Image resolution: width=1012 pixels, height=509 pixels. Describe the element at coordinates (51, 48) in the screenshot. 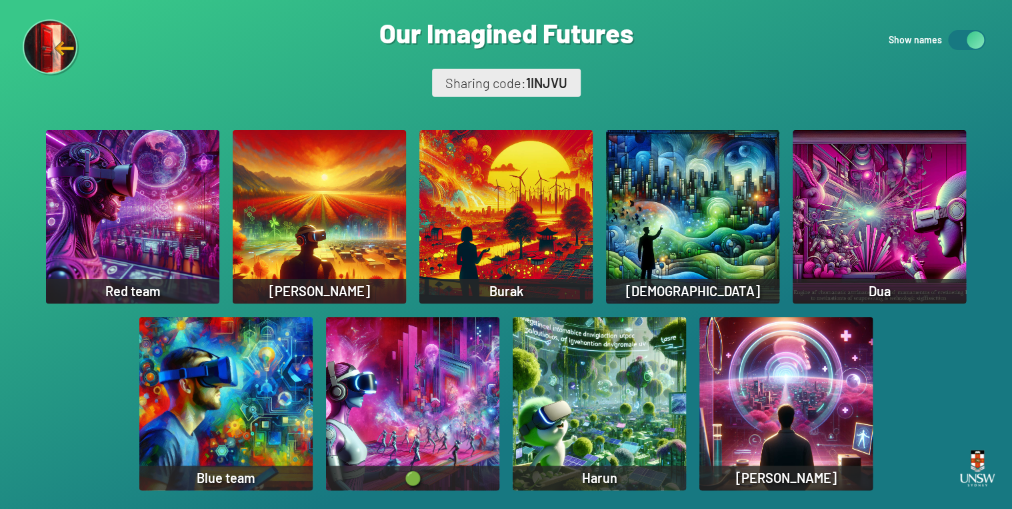

I see `img: Exit` at that location.